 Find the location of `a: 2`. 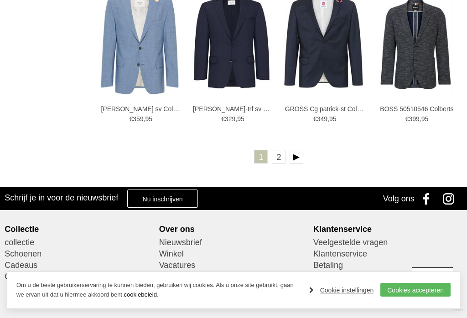

a: 2 is located at coordinates (278, 157).